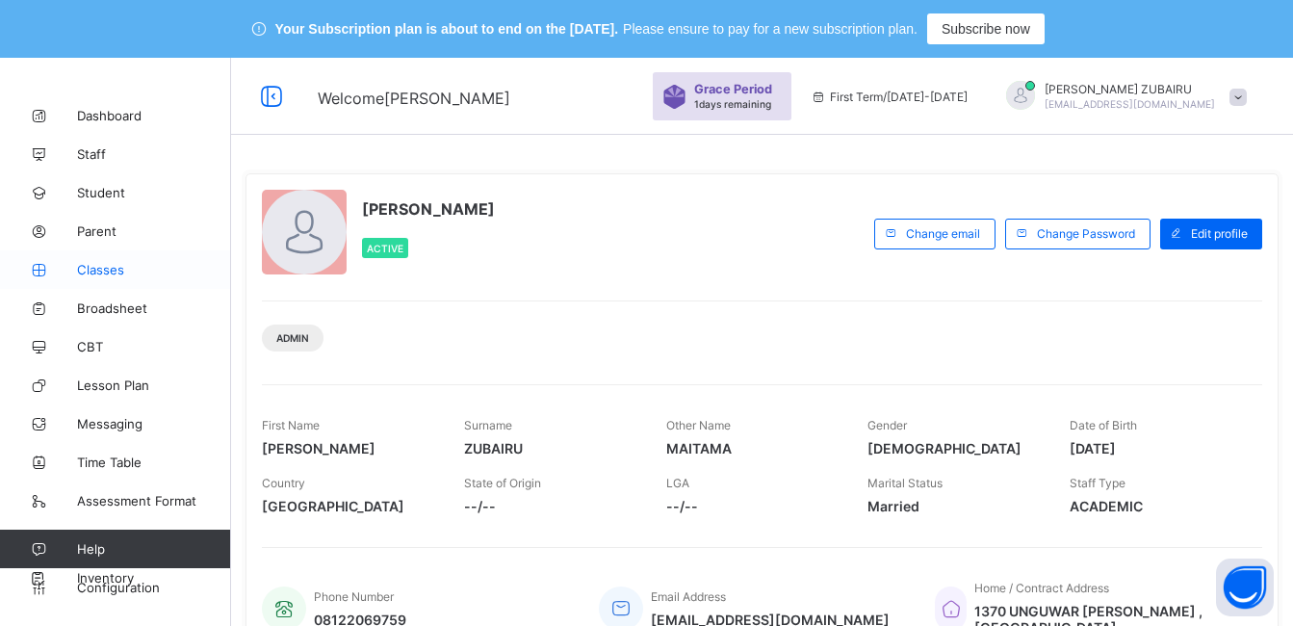 The image size is (1293, 626). I want to click on span: Staff Type, so click(1098, 482).